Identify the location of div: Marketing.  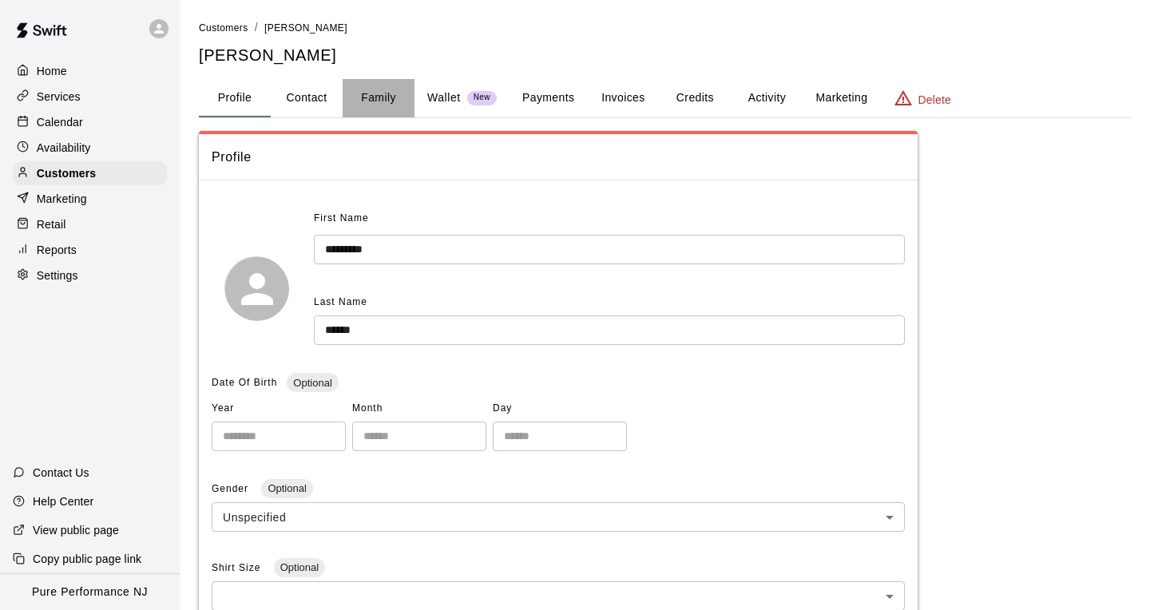
(89, 199).